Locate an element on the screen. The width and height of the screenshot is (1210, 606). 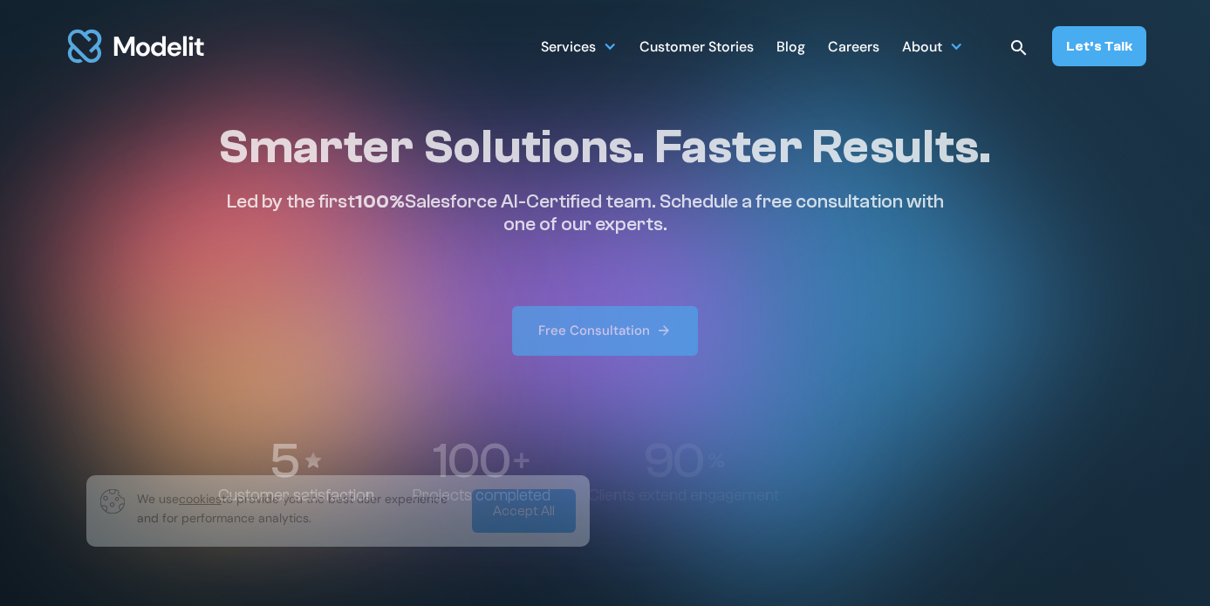
img: Percentage is located at coordinates (716, 461).